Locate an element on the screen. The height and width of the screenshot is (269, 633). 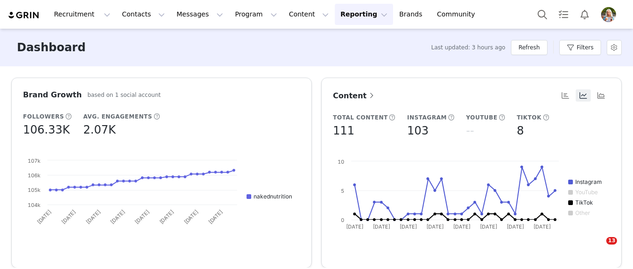
button: Notifications is located at coordinates (585, 14).